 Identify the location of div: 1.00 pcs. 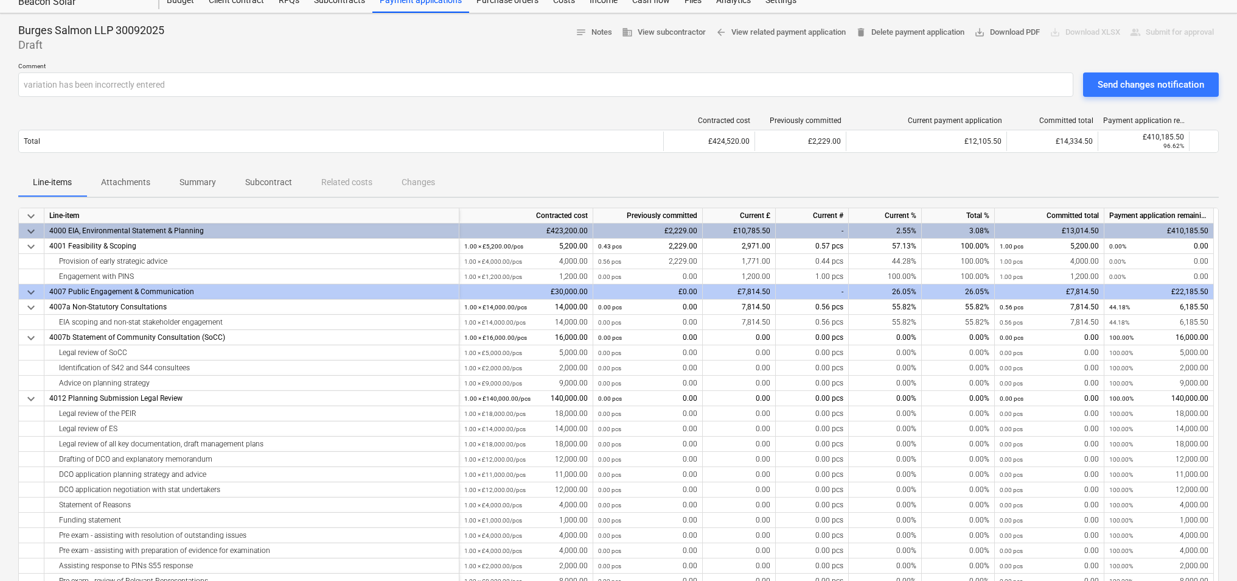
(812, 276).